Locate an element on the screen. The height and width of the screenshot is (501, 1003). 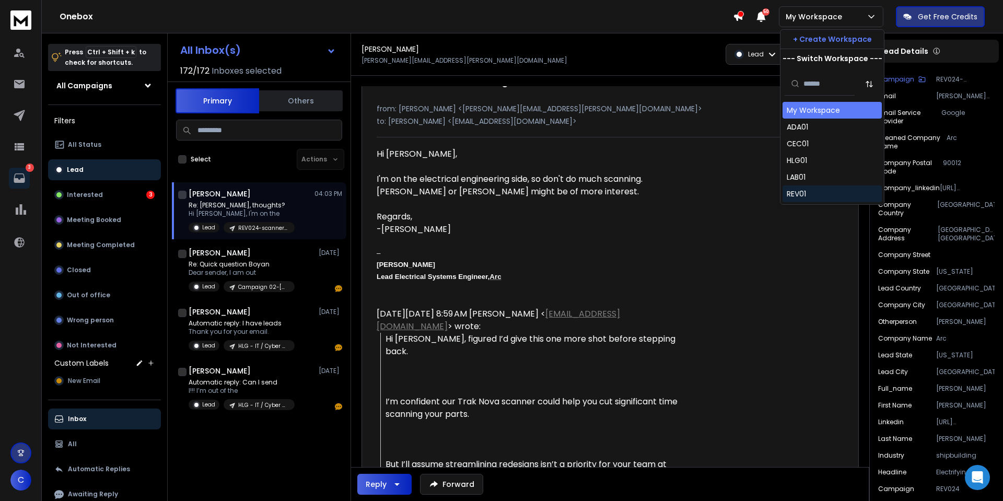
div: REV01 is located at coordinates (796, 194).